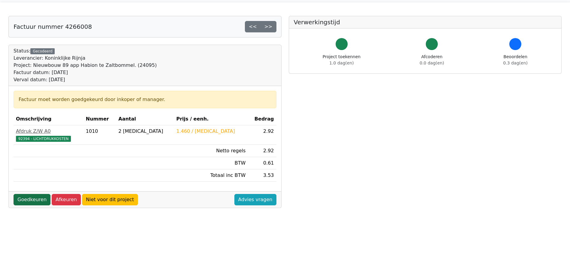  What do you see at coordinates (211, 176) in the screenshot?
I see `td: Totaal inc BTW` at bounding box center [211, 176].